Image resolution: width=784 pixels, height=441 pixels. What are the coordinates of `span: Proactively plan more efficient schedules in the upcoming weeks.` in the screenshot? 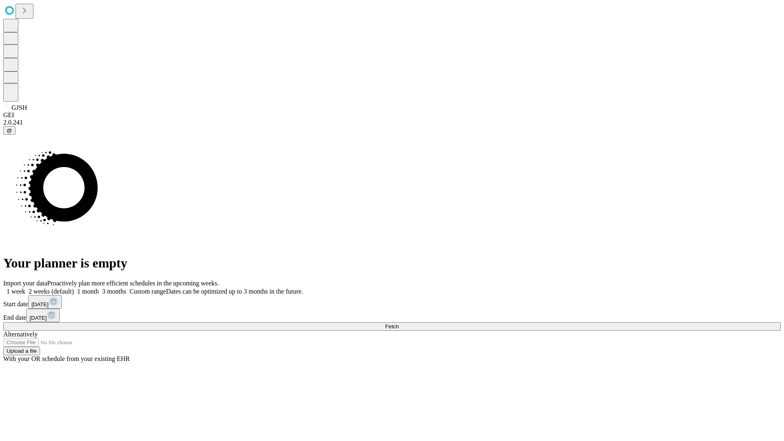 It's located at (133, 283).